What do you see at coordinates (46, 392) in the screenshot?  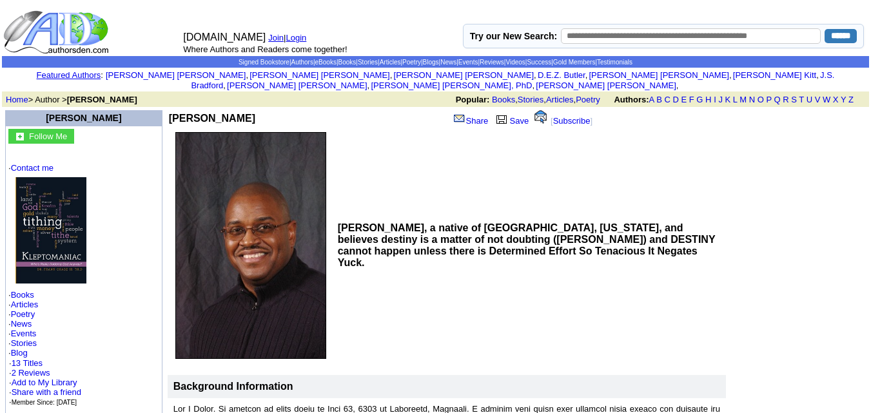 I see `a: Share with a friend` at bounding box center [46, 392].